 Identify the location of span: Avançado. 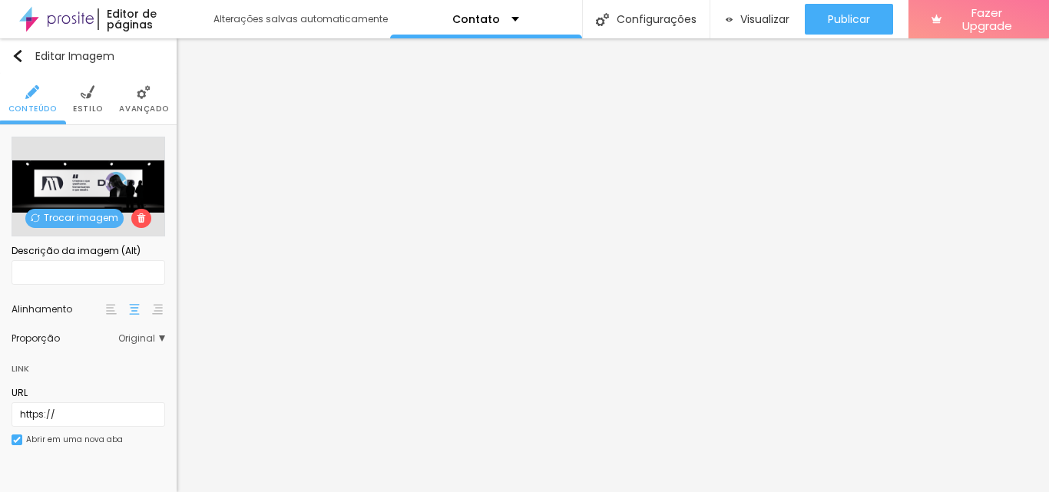
(144, 109).